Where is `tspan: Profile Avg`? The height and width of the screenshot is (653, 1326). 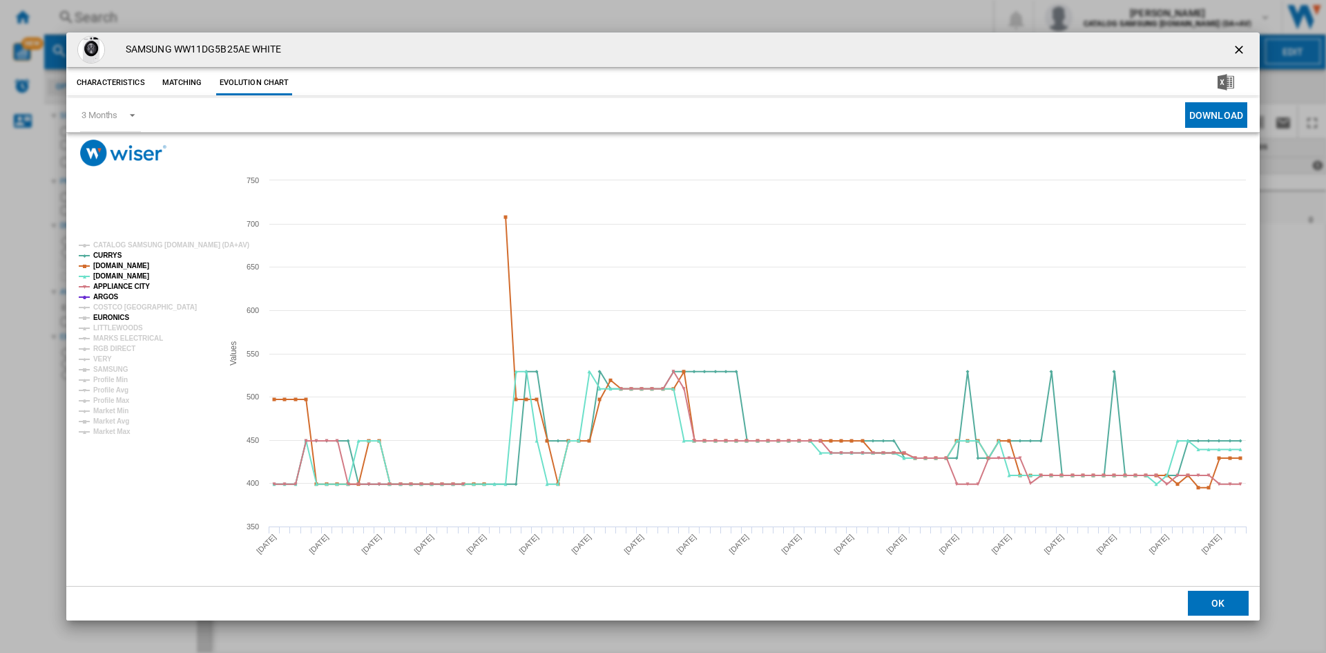 tspan: Profile Avg is located at coordinates (111, 390).